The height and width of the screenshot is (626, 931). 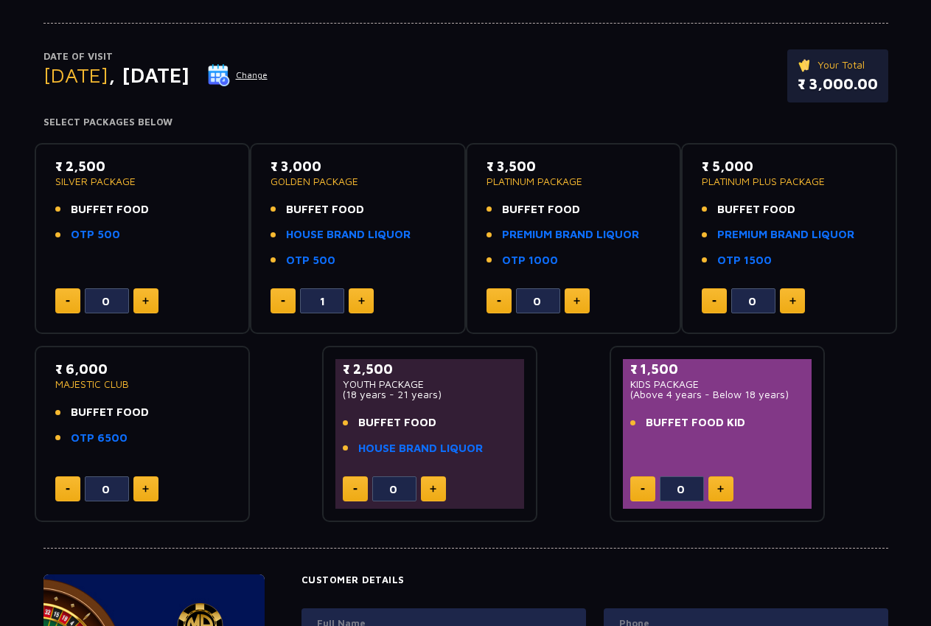 I want to click on p: (Above 4 years - Below 18 years), so click(x=717, y=394).